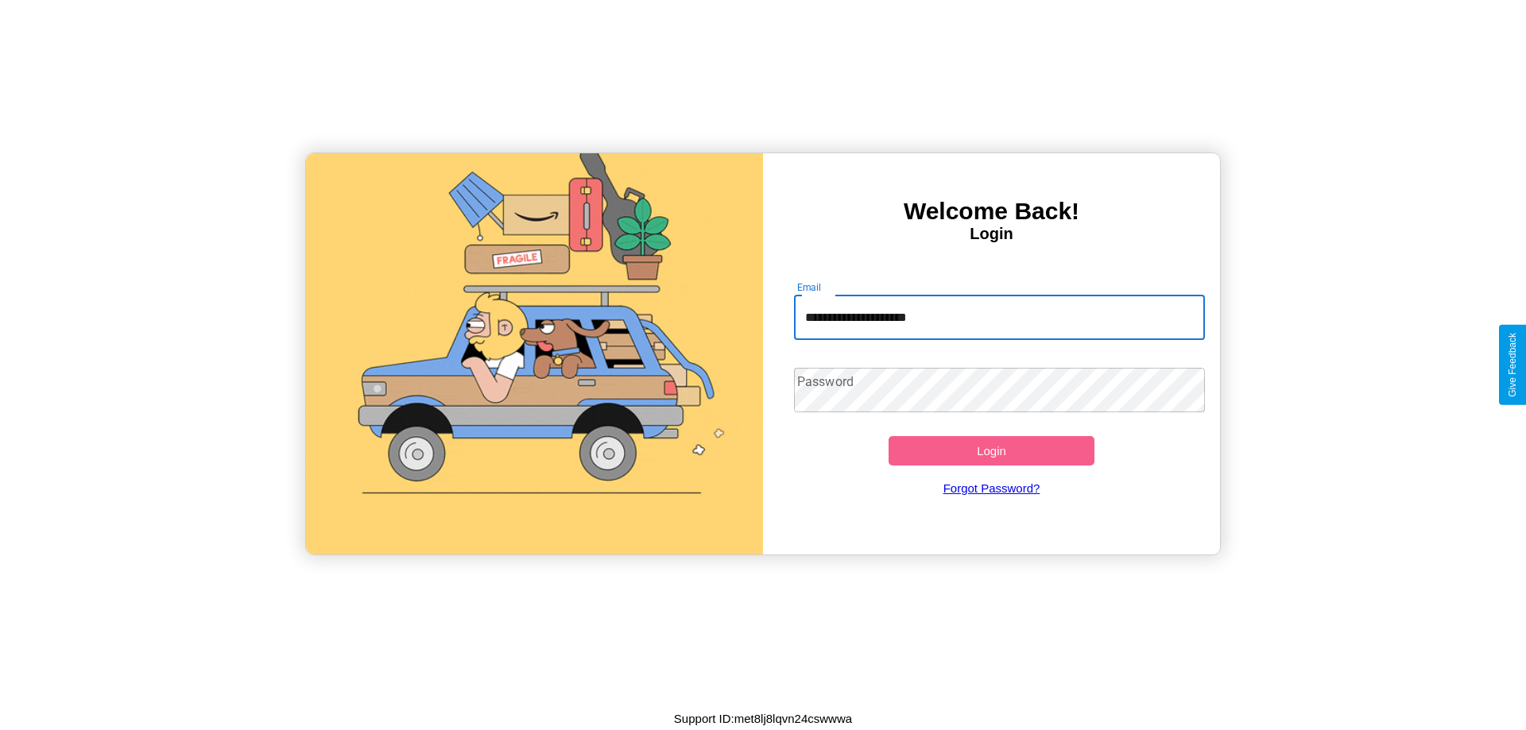  What do you see at coordinates (991, 234) in the screenshot?
I see `h4: Login` at bounding box center [991, 234].